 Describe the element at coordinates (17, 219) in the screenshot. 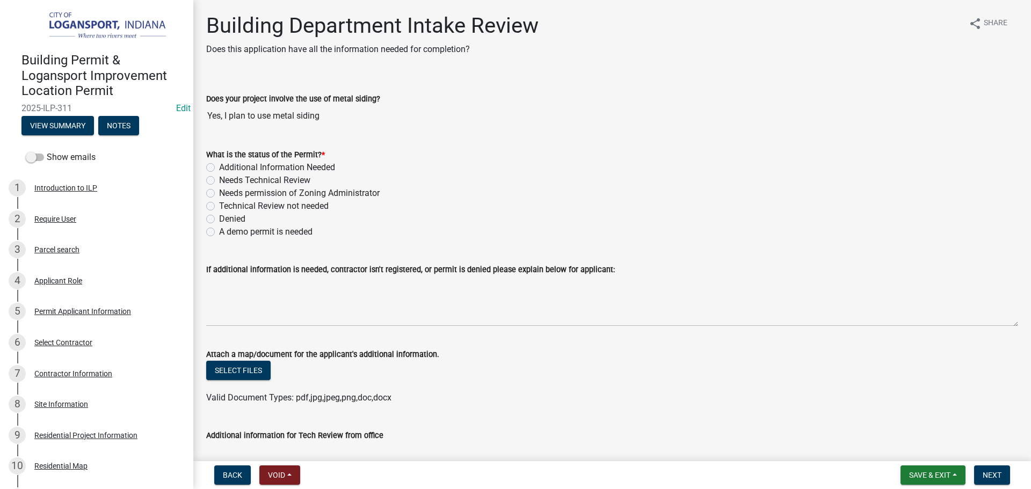

I see `div: 2` at that location.